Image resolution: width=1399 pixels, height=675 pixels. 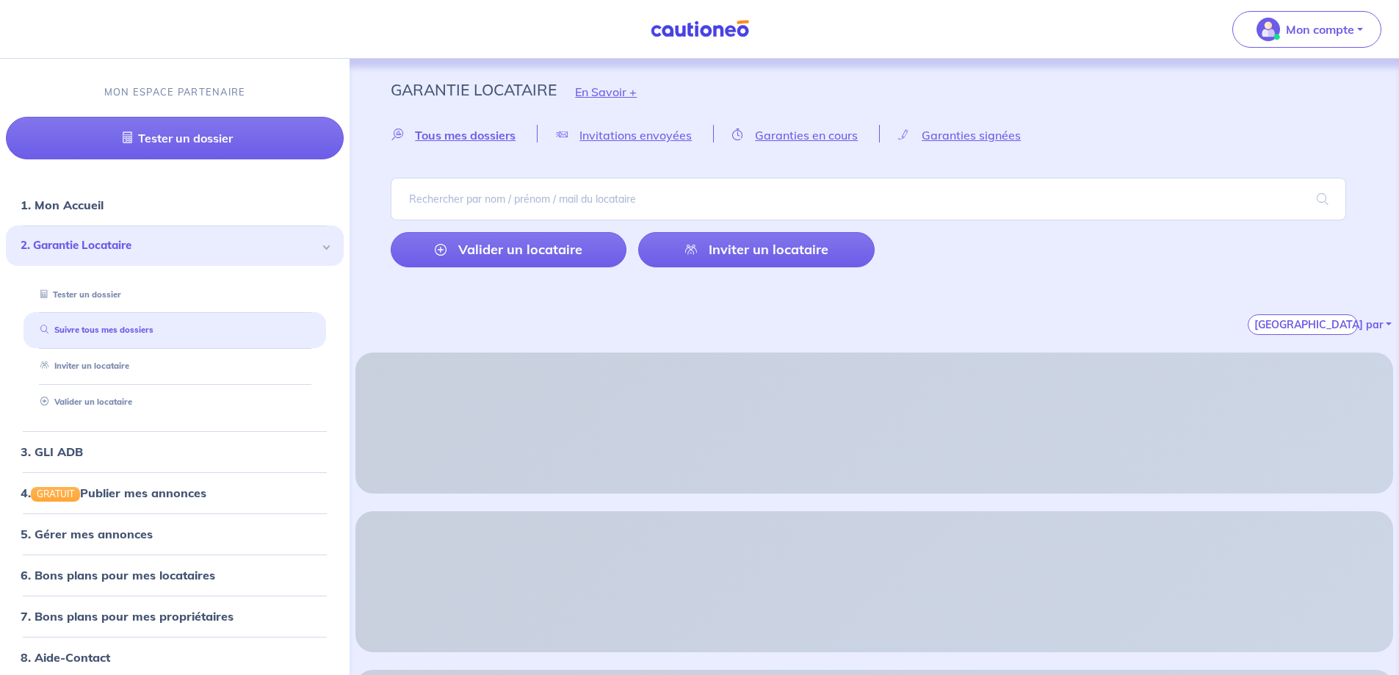 What do you see at coordinates (175, 92) in the screenshot?
I see `p: MON ESPACE PARTENAIRE` at bounding box center [175, 92].